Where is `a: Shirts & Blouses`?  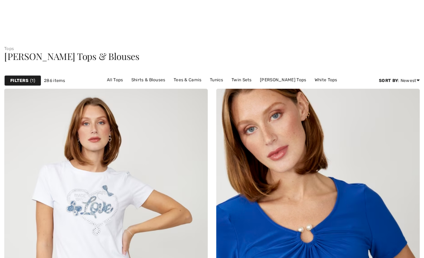 a: Shirts & Blouses is located at coordinates (149, 80).